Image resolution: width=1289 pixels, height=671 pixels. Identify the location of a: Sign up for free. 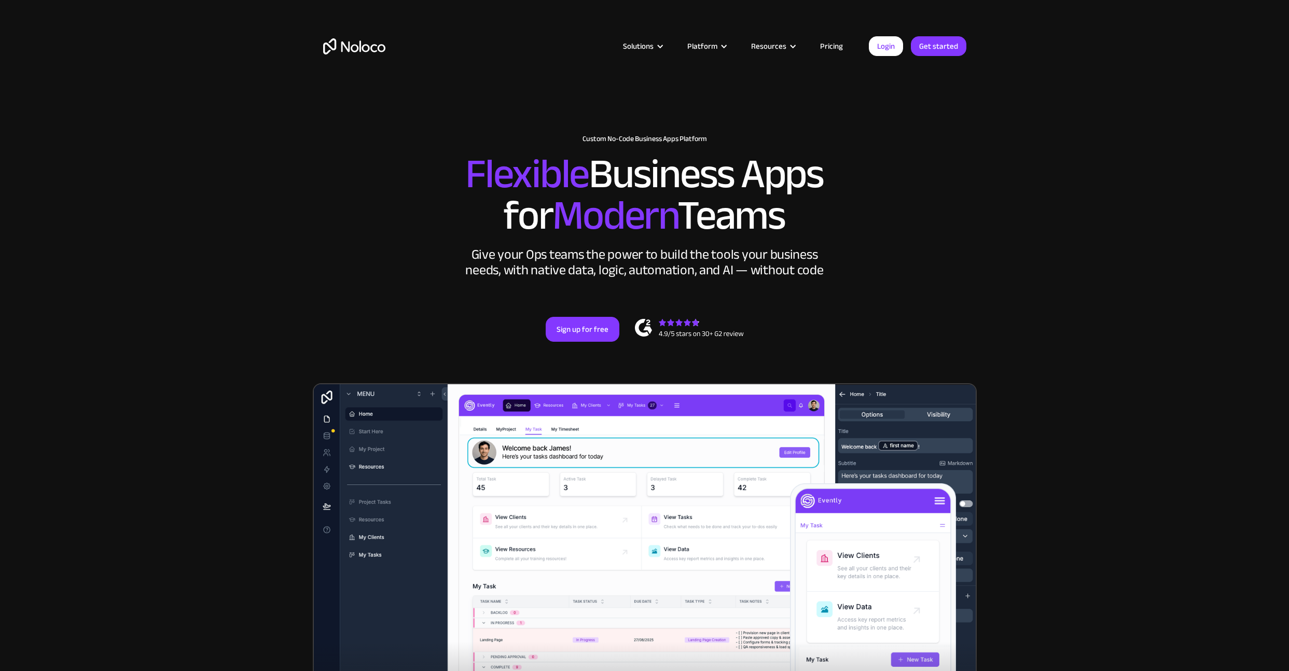
(582, 329).